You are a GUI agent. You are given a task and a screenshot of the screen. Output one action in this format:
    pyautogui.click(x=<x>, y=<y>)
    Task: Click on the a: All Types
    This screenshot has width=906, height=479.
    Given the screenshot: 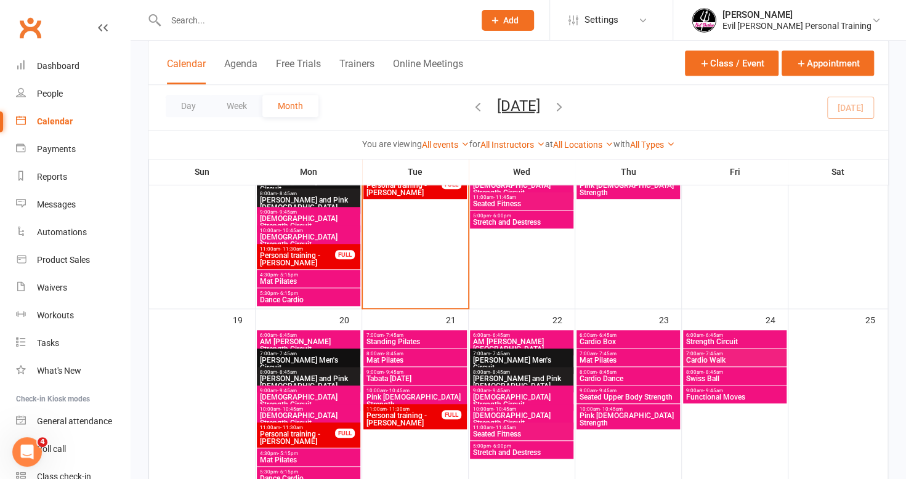 What is the action you would take?
    pyautogui.click(x=652, y=145)
    